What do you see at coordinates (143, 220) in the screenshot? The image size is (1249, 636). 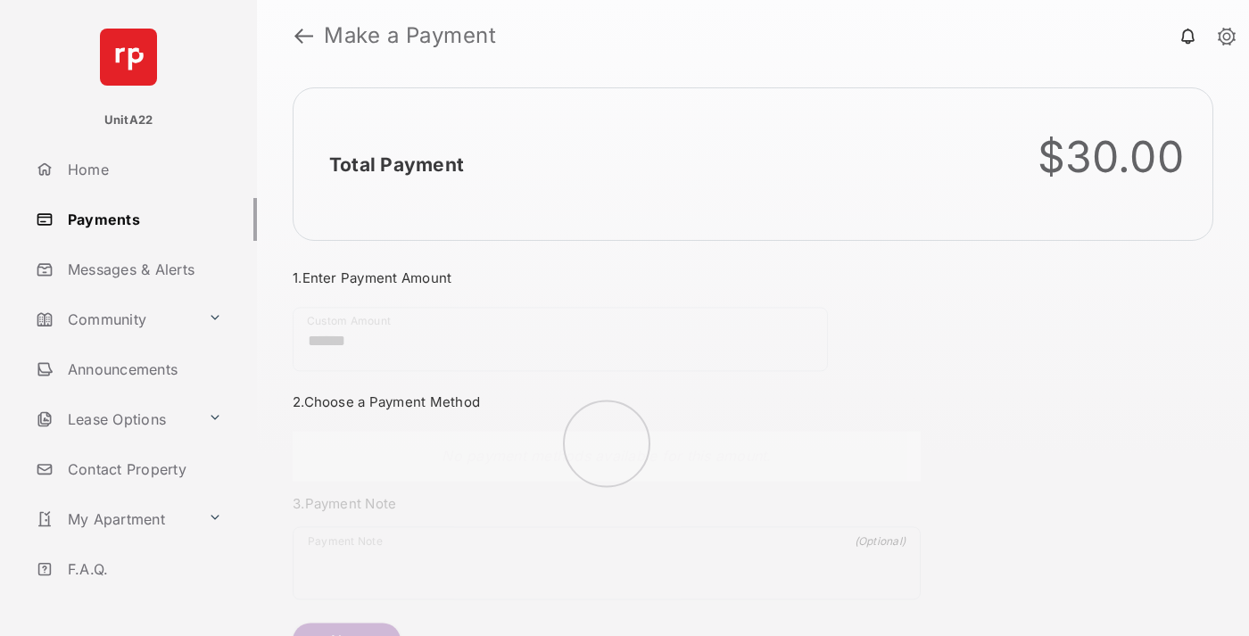 I see `a: Payments` at bounding box center [143, 220].